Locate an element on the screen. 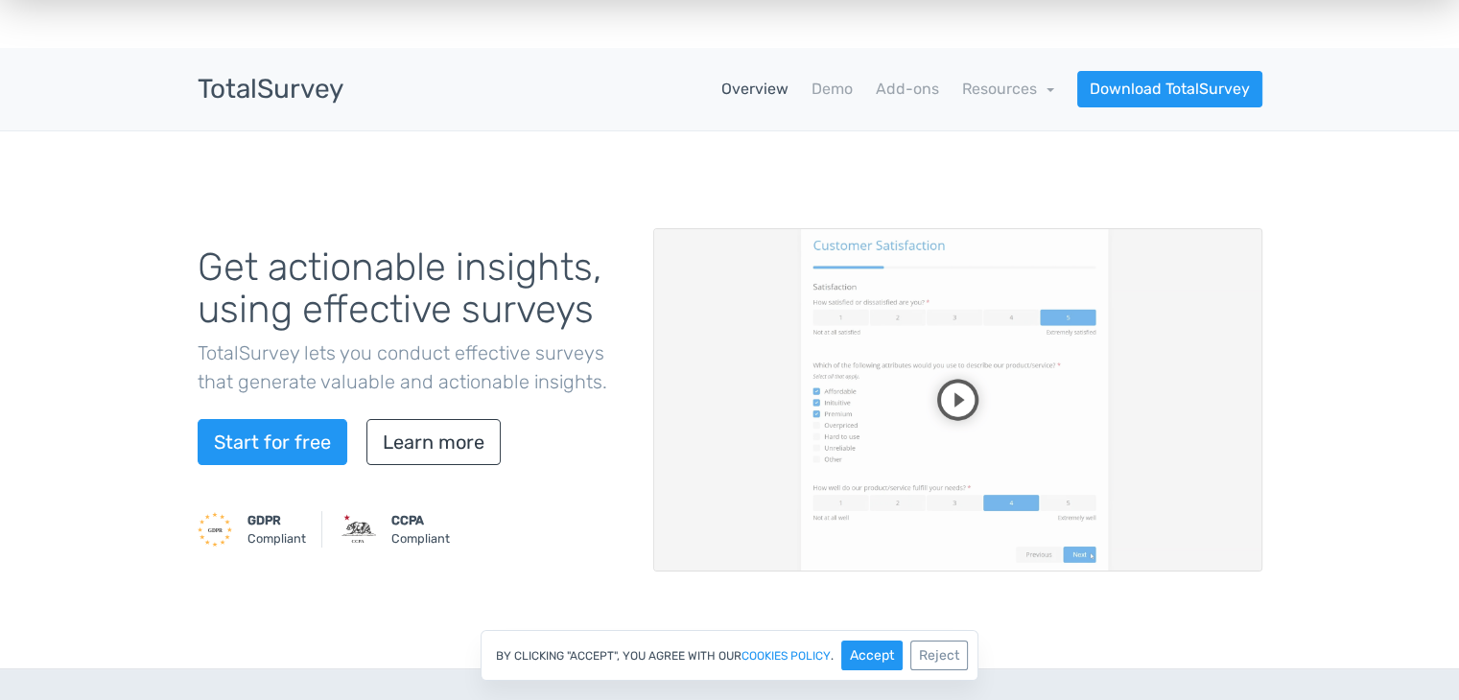 This screenshot has height=700, width=1459. p: TotalSurvey lets you conduct effective surveys that generate valuable and actionable insights. is located at coordinates (411, 367).